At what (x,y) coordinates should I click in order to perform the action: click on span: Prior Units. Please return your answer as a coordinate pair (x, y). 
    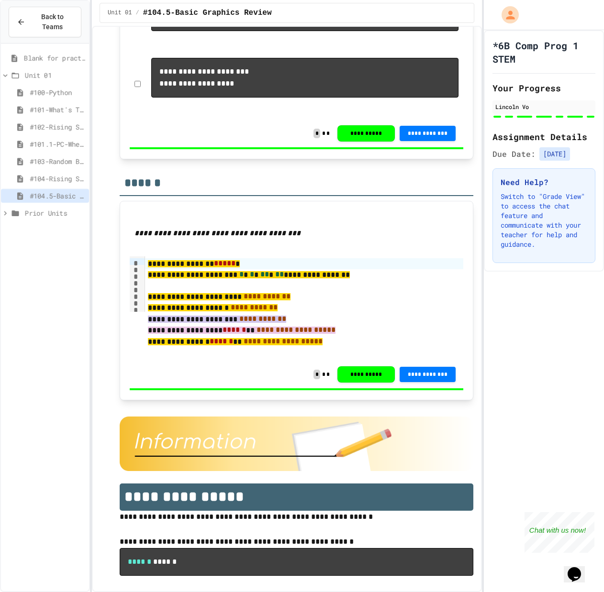
    Looking at the image, I should click on (55, 213).